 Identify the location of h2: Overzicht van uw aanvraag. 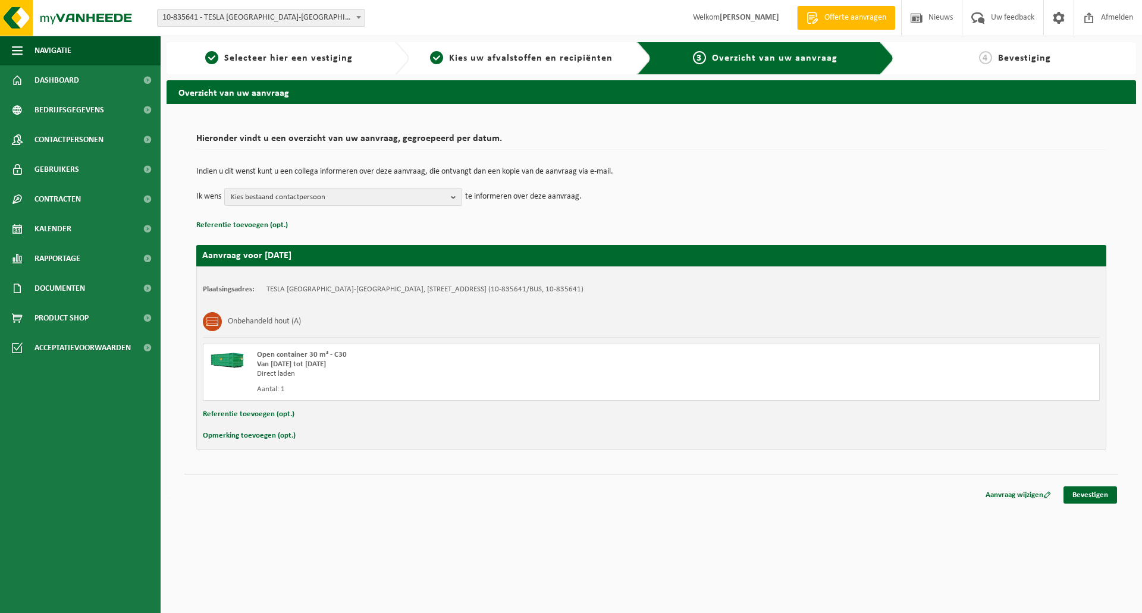
(651, 92).